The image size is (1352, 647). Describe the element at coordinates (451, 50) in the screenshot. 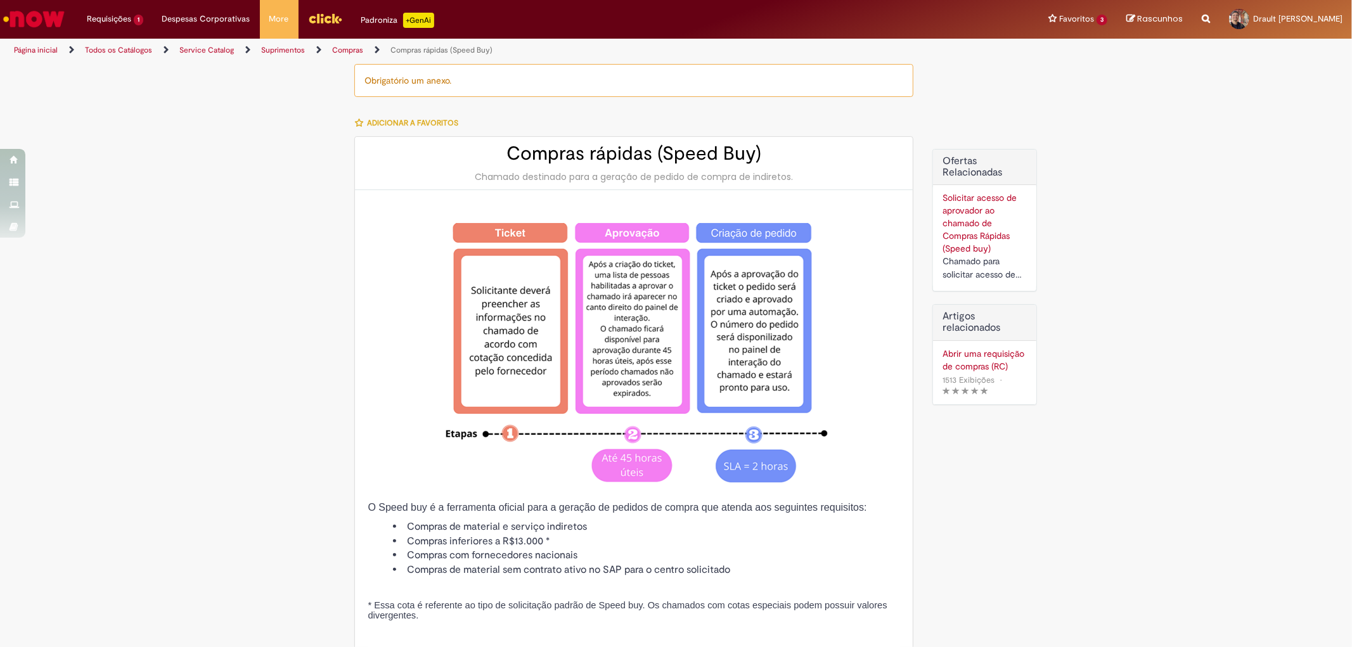

I see `ul: Trilhas de página` at that location.